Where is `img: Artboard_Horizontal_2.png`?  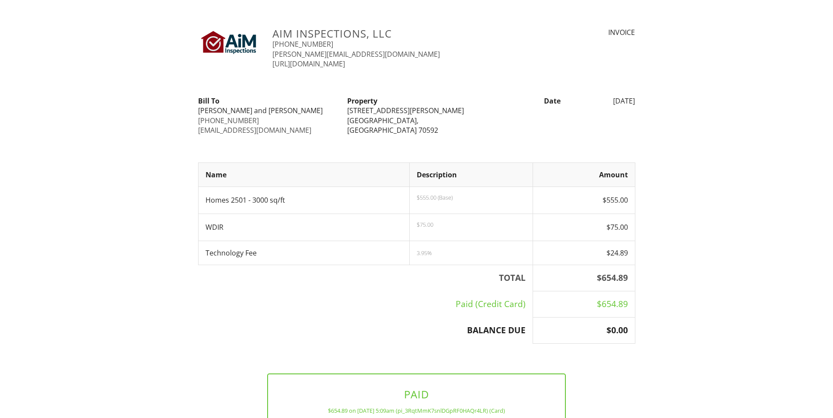
img: Artboard_Horizontal_2.png is located at coordinates (230, 43).